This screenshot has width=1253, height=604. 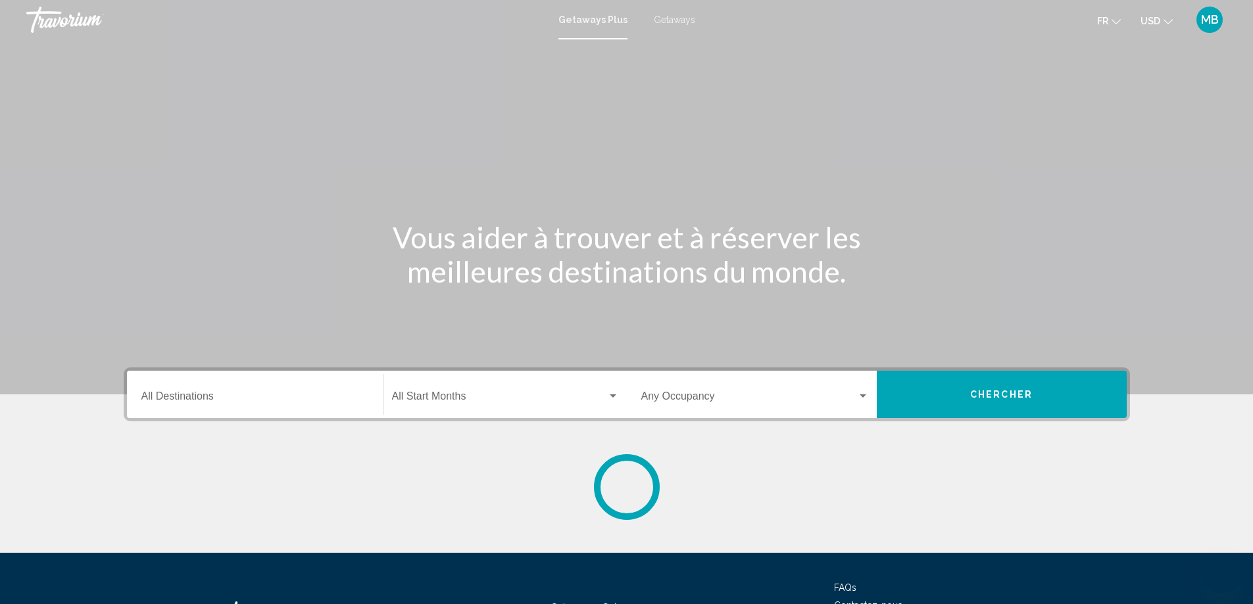 What do you see at coordinates (593, 20) in the screenshot?
I see `a: Getaways Plus` at bounding box center [593, 20].